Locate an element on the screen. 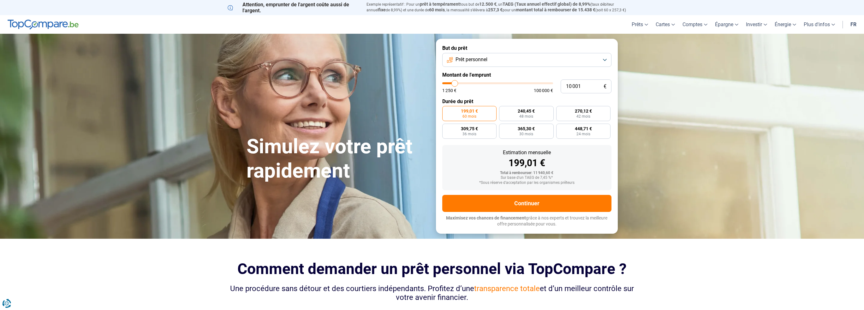  a: Cartes is located at coordinates (665, 24).